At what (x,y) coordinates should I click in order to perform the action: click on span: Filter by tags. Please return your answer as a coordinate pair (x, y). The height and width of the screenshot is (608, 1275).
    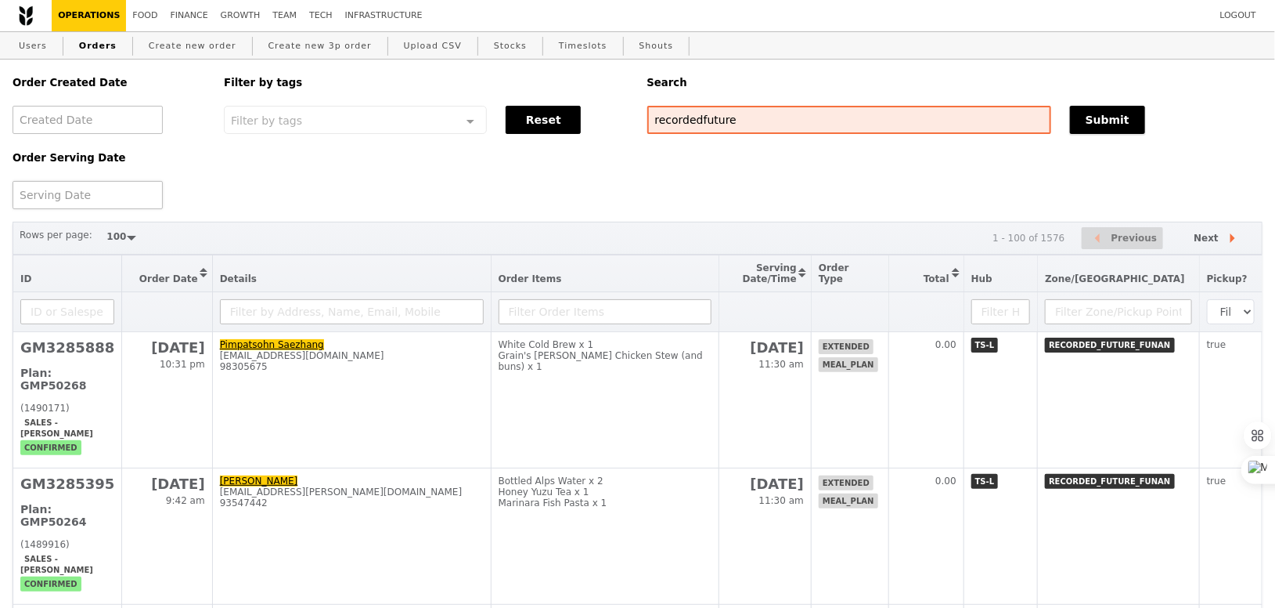
    Looking at the image, I should click on (266, 120).